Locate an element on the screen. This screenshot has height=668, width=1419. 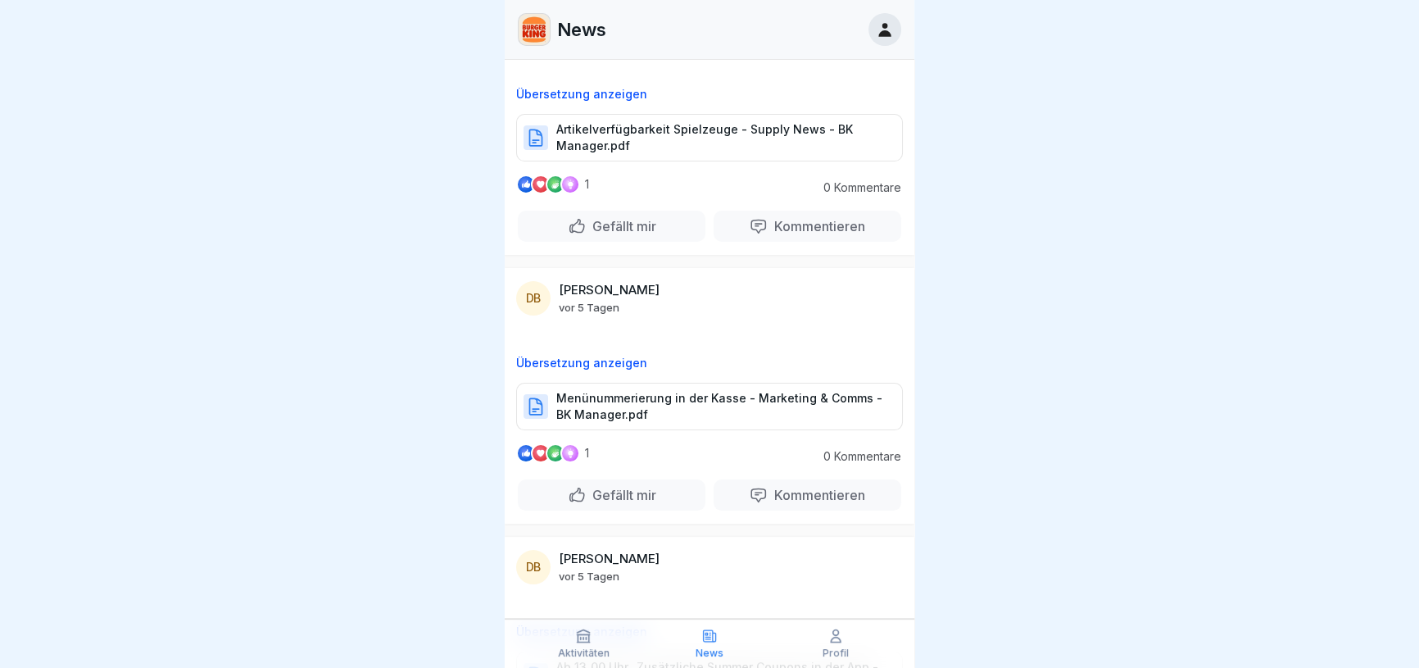
img: w2f18lwxr3adf3talrpwf6id.png is located at coordinates (534, 30).